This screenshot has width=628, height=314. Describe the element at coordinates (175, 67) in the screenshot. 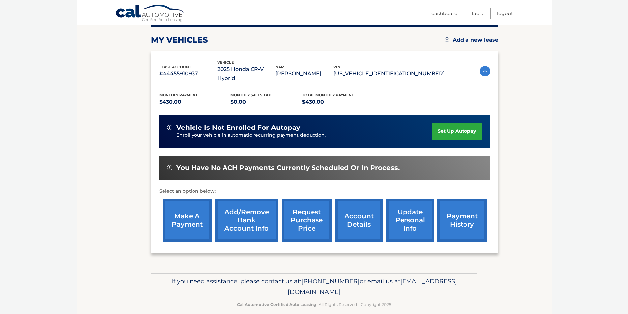

I see `span: lease account` at that location.